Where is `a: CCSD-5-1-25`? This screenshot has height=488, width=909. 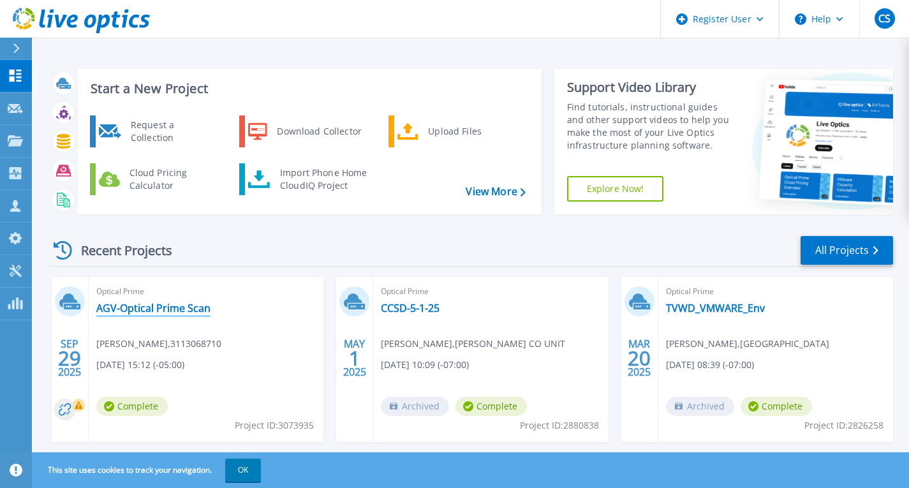
a: CCSD-5-1-25 is located at coordinates (410, 308).